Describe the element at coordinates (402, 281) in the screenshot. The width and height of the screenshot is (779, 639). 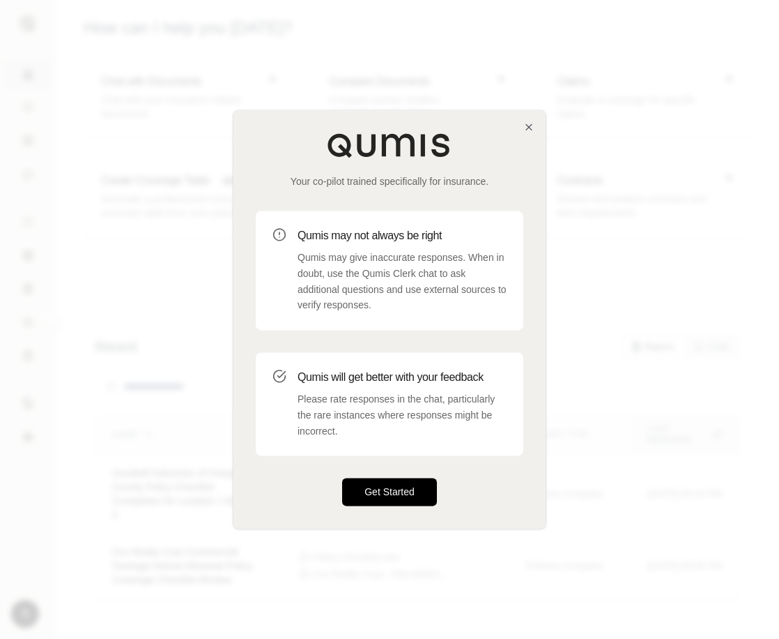
I see `p: Qumis may give inaccurate responses. When in doubt, use the Qumis Clerk chat to ask additional qu...` at that location.